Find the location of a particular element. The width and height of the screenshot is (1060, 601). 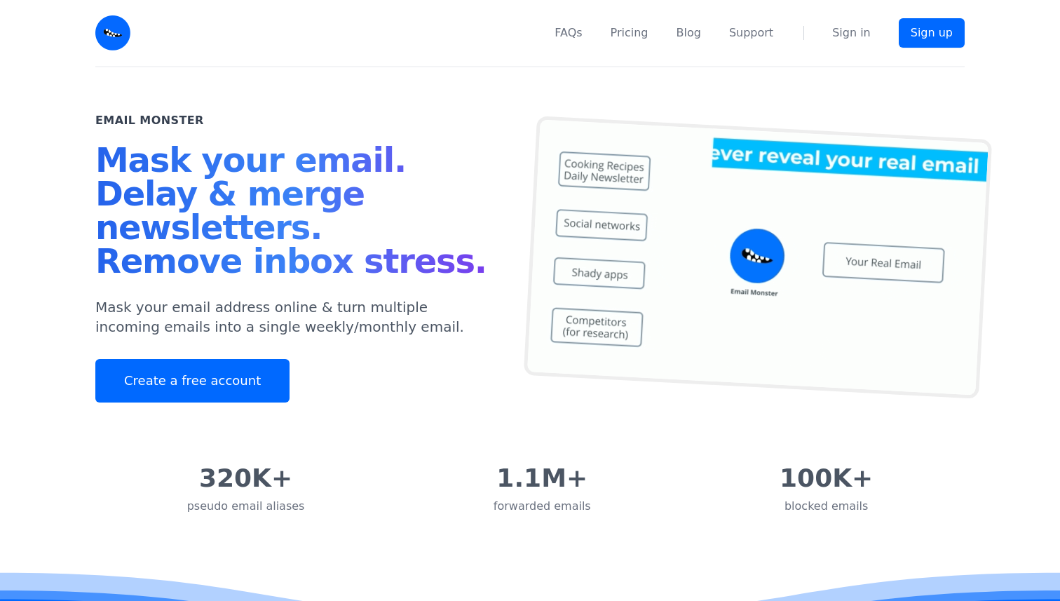

div: 1.1M+ is located at coordinates (542, 478).